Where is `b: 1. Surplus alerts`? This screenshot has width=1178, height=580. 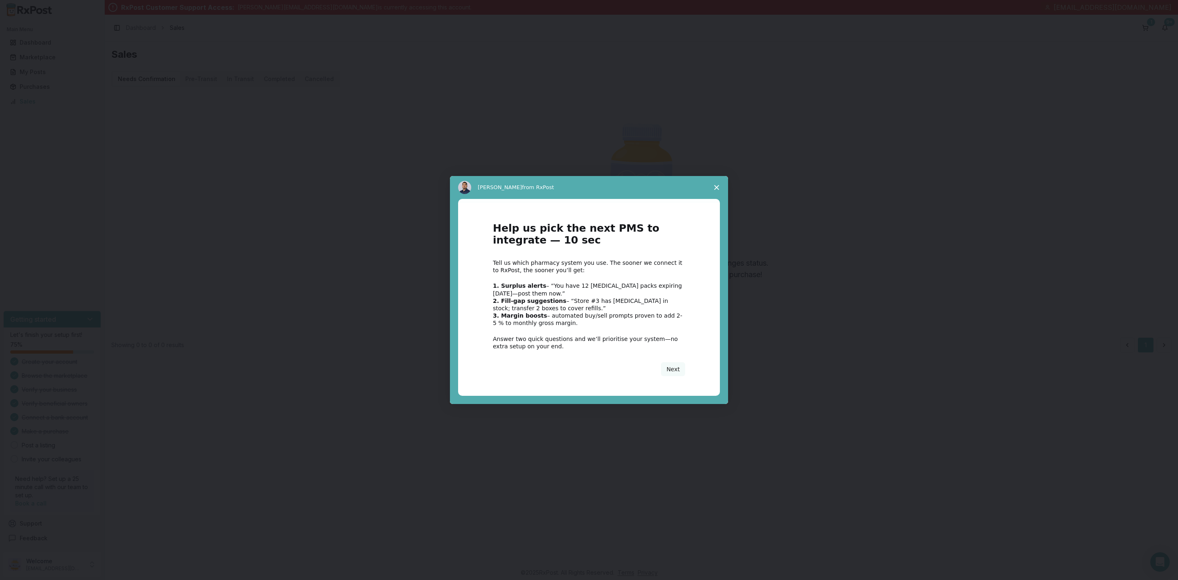
b: 1. Surplus alerts is located at coordinates (520, 286).